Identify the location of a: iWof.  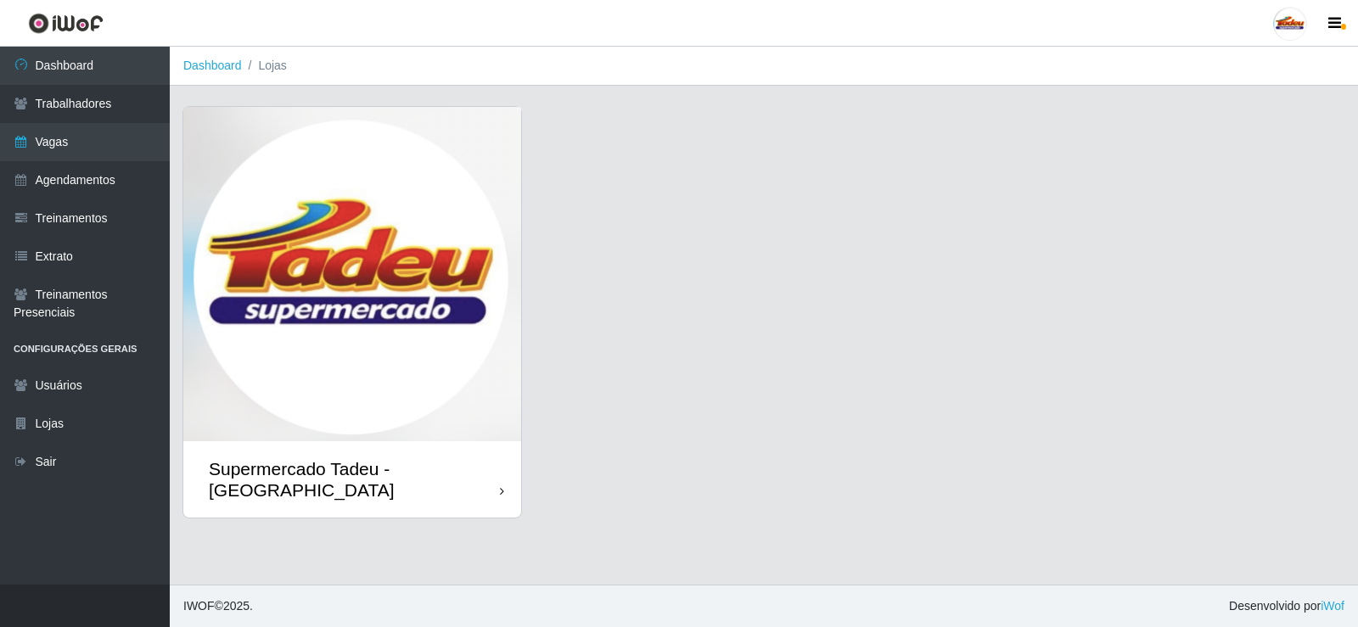
(1332, 606).